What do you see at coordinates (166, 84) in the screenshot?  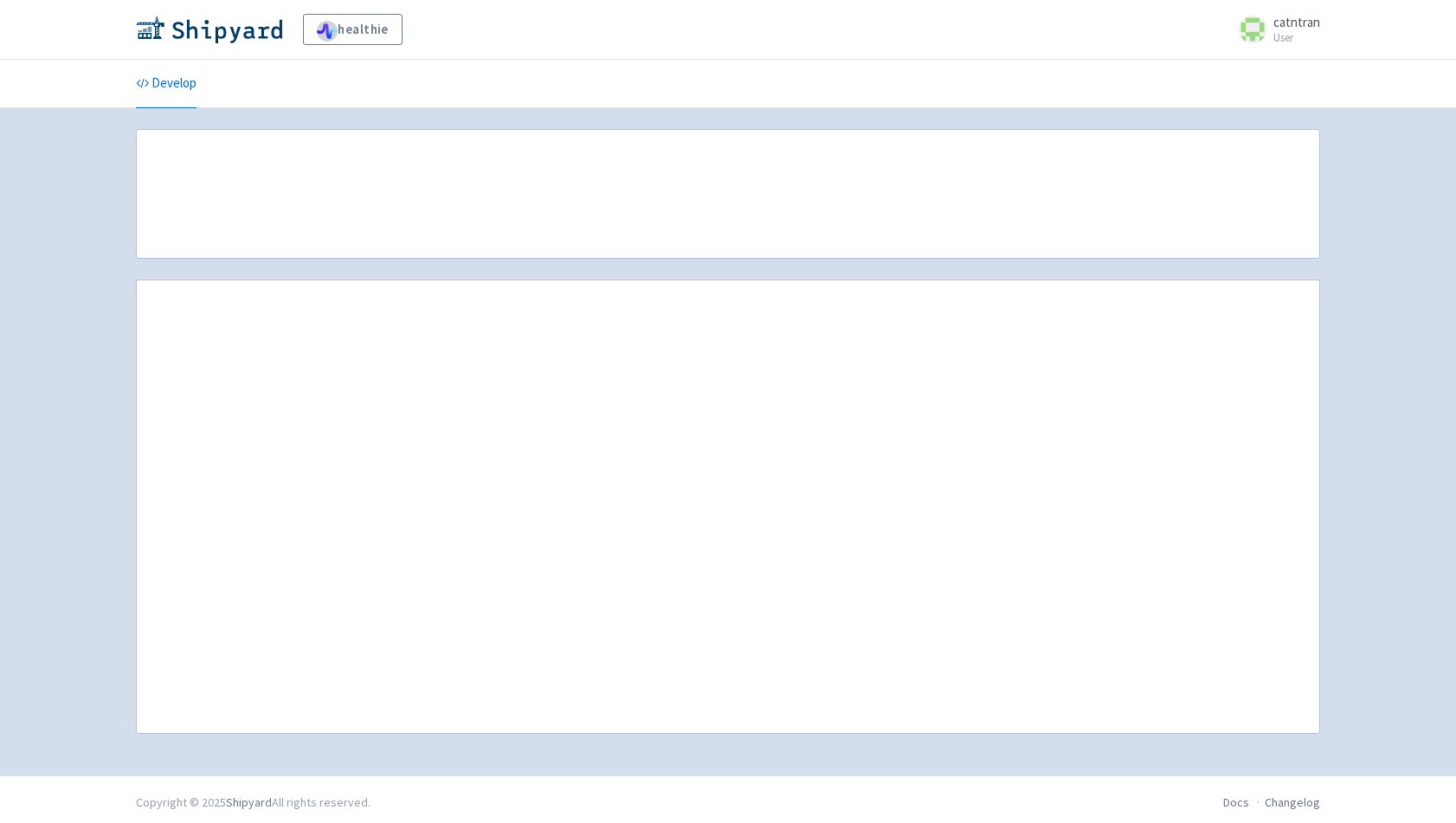 I see `a: Develop` at bounding box center [166, 84].